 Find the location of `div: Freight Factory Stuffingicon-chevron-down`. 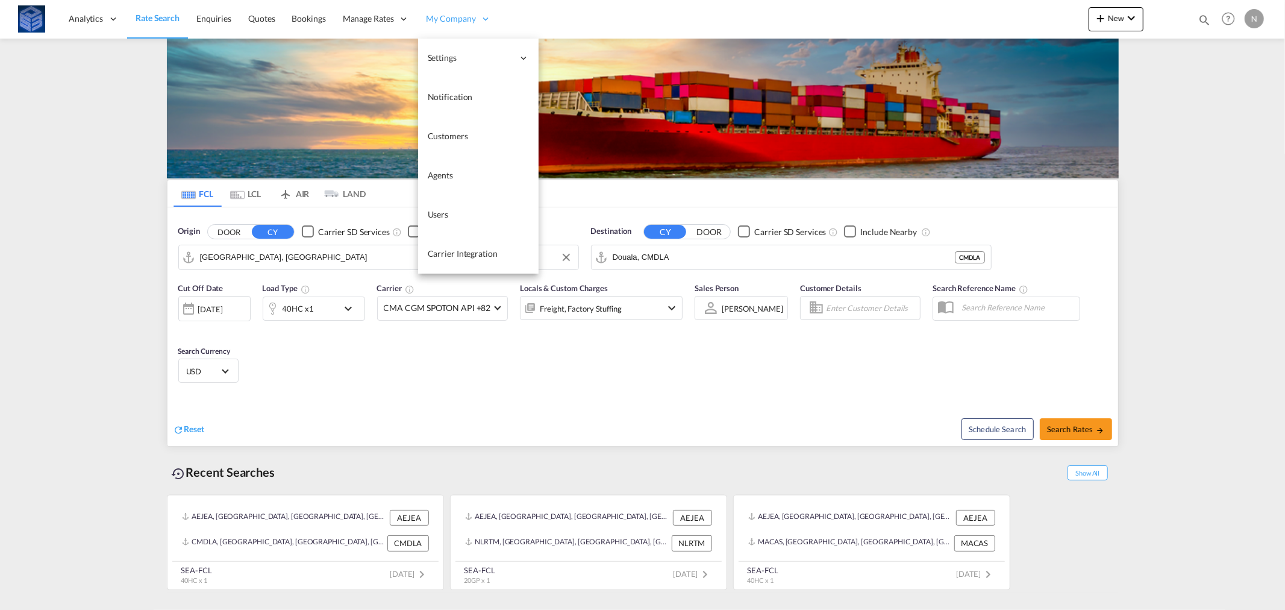

div: Freight Factory Stuffingicon-chevron-down is located at coordinates (601, 308).